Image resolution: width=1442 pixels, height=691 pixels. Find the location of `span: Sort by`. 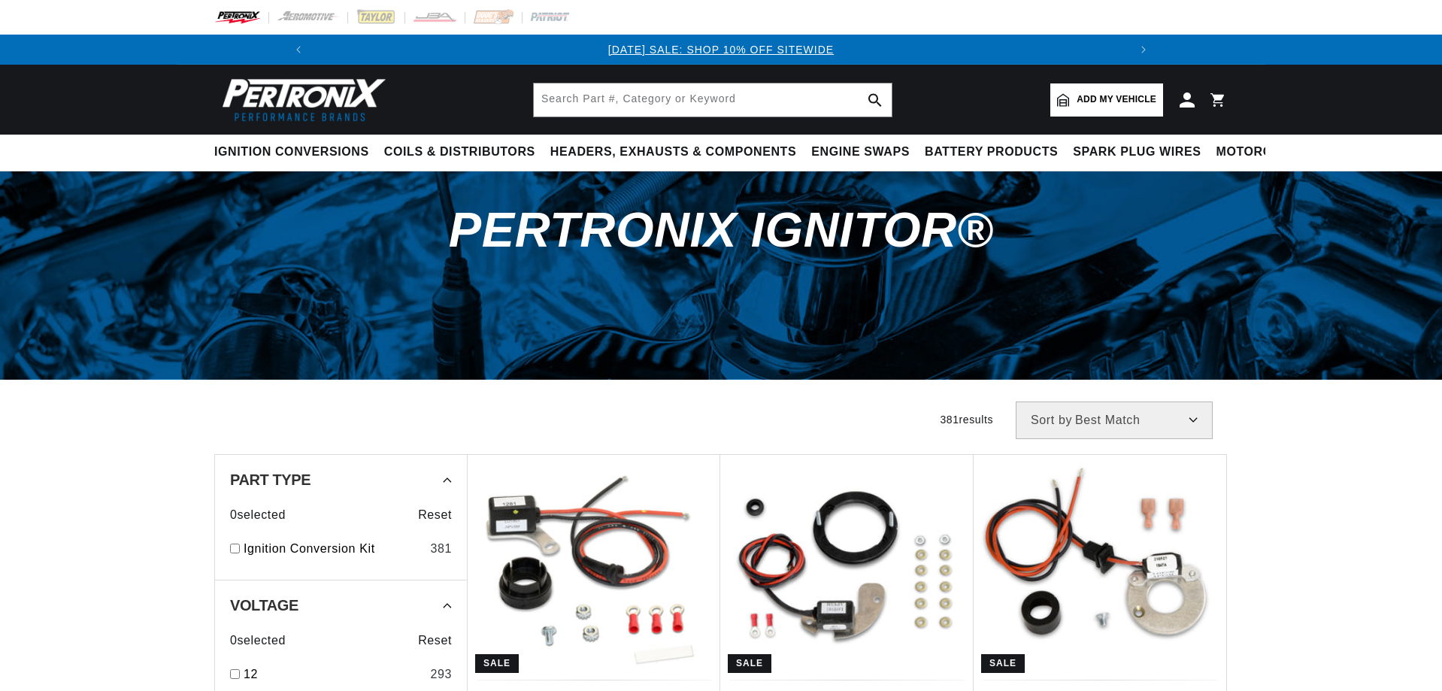

span: Sort by is located at coordinates (1051, 420).